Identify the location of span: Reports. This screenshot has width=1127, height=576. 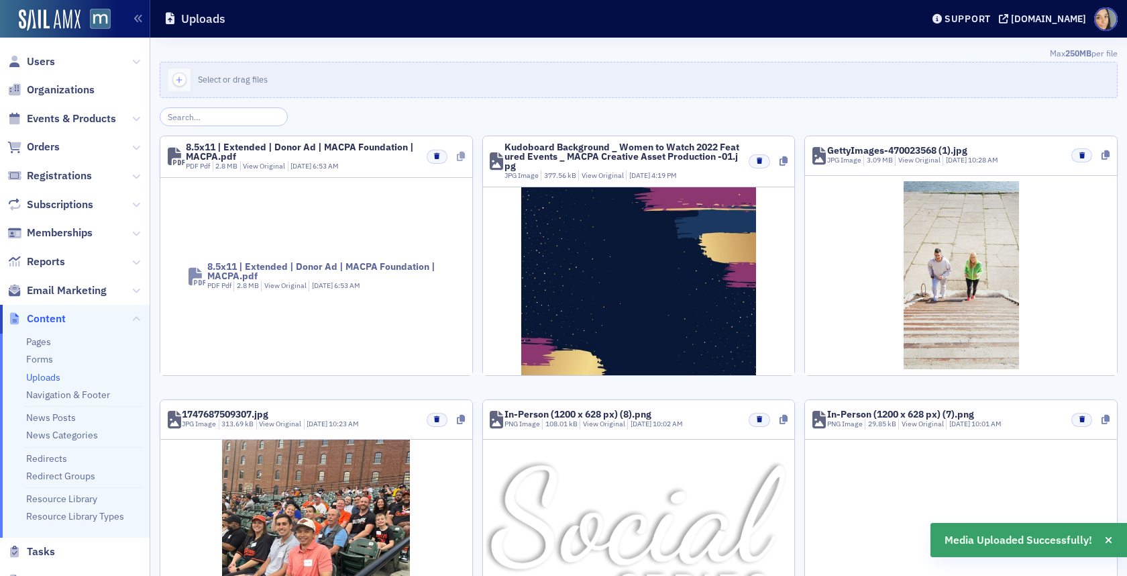
(46, 262).